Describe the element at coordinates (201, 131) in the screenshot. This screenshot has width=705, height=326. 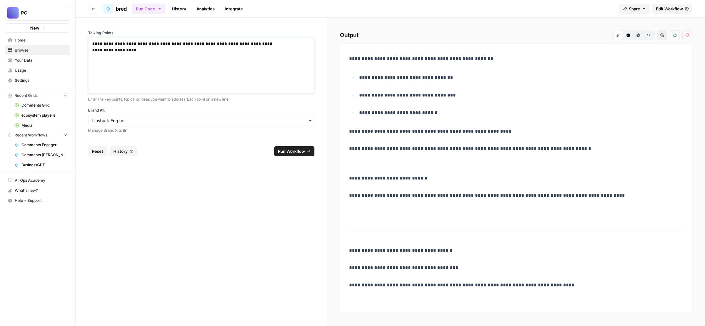
I see `a: Manage Brand Kits` at that location.